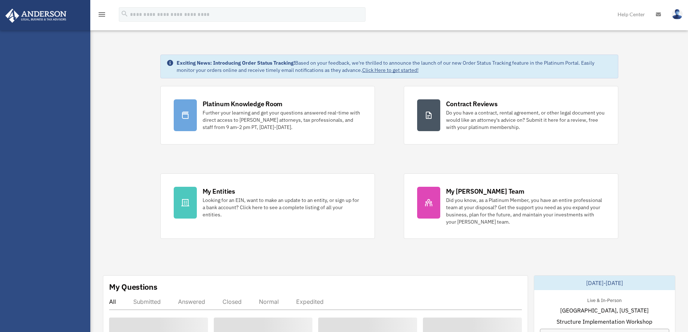 The width and height of the screenshot is (688, 332). I want to click on div: Normal, so click(269, 301).